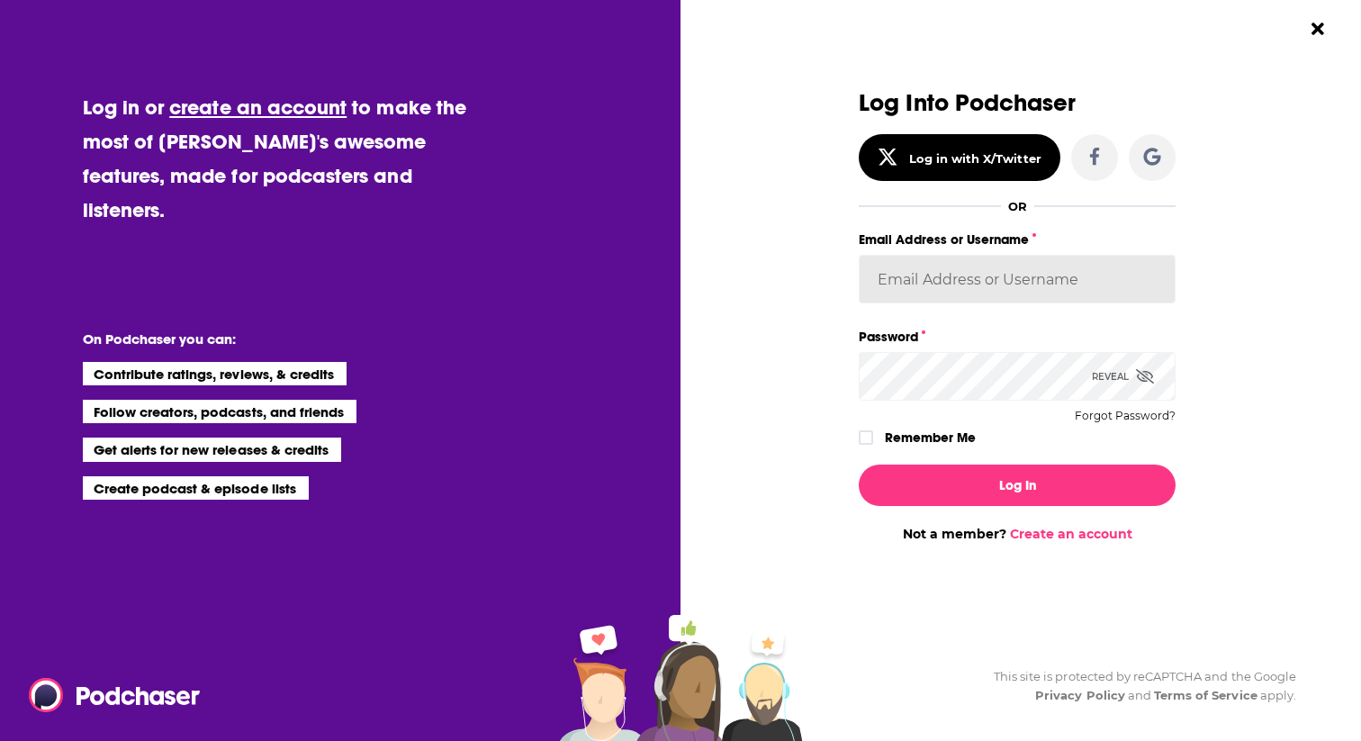 The height and width of the screenshot is (741, 1361). What do you see at coordinates (1017, 103) in the screenshot?
I see `h3: Log Into Podchaser` at bounding box center [1017, 103].